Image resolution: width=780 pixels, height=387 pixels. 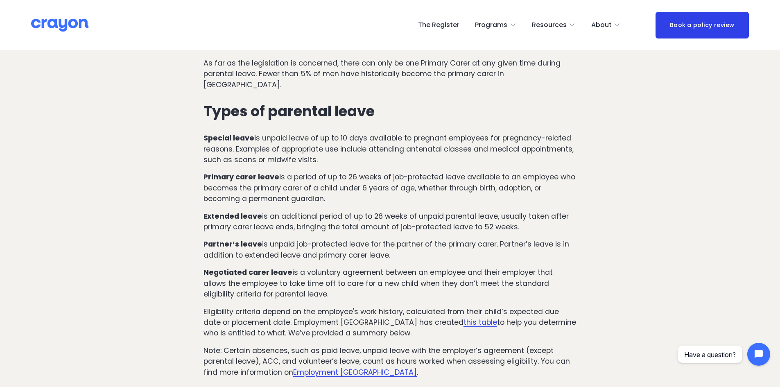 What do you see at coordinates (703, 25) in the screenshot?
I see `a: Book a policy review` at bounding box center [703, 25].